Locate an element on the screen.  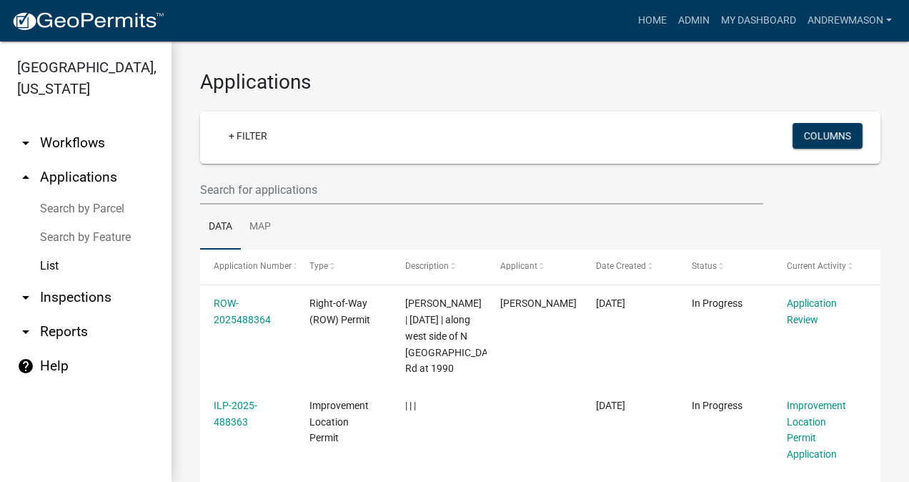
span: Type is located at coordinates (319, 266).